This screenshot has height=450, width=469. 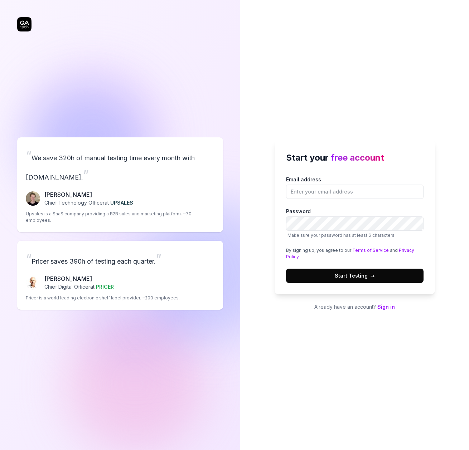 I want to click on img: Fredrik Seidl, so click(x=33, y=199).